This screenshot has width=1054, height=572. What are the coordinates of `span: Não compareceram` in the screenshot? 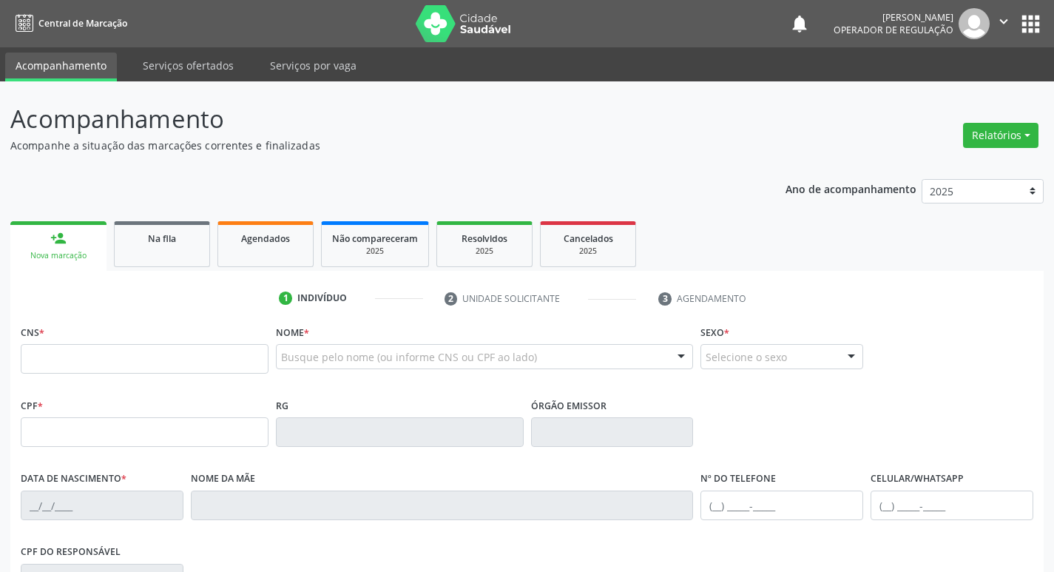 It's located at (375, 238).